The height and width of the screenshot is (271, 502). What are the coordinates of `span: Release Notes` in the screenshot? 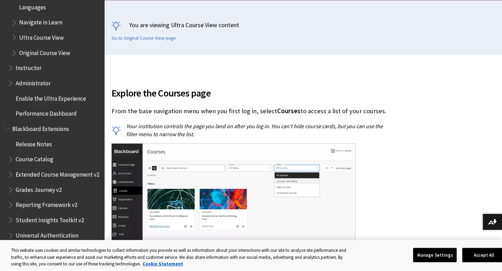 It's located at (34, 143).